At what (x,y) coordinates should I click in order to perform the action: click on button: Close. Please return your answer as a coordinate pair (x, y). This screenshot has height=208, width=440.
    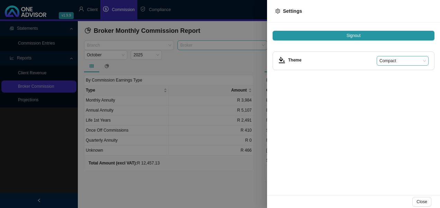
    Looking at the image, I should click on (421, 202).